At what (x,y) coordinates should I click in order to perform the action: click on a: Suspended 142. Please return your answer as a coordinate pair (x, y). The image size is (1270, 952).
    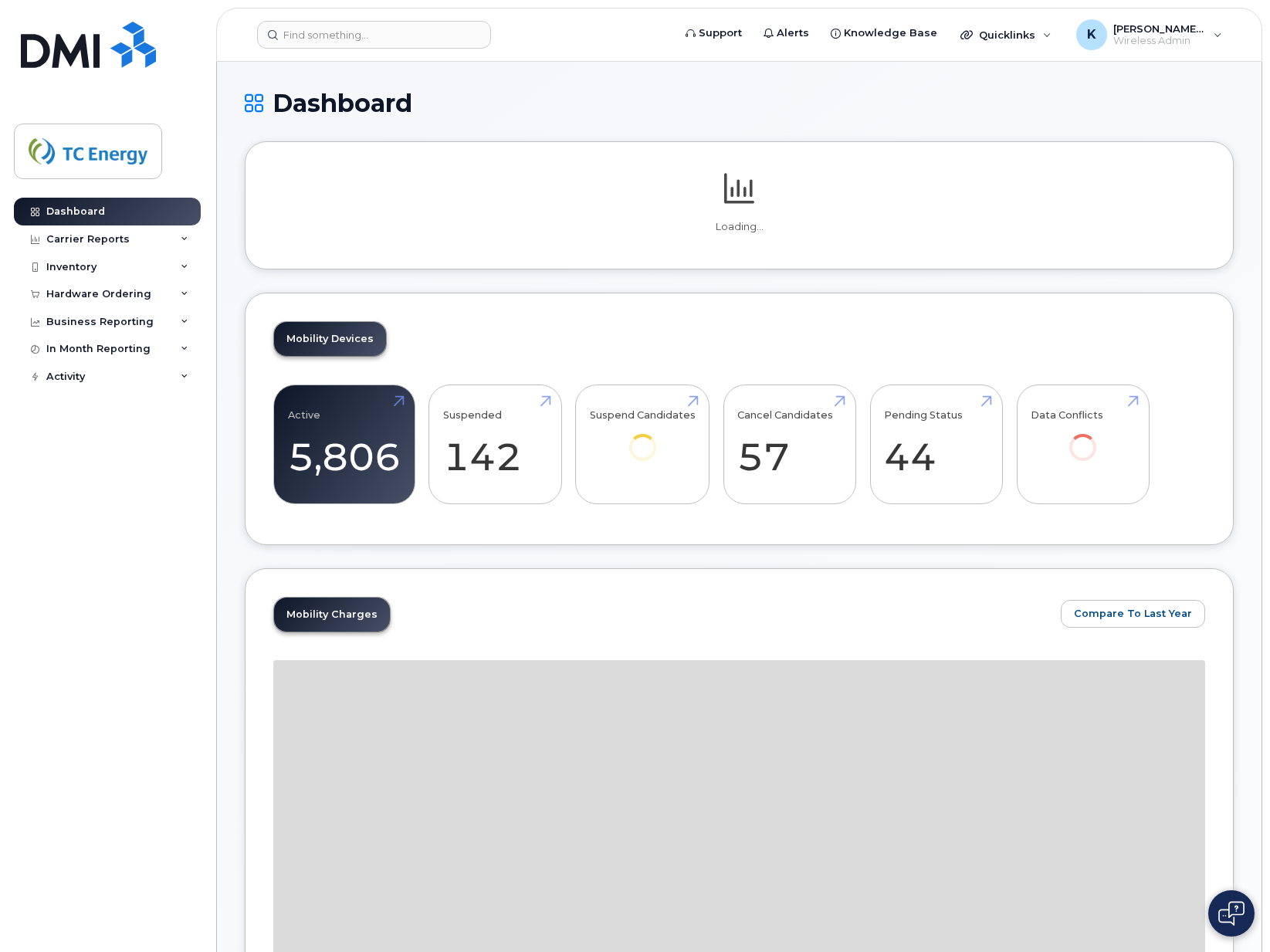
    Looking at the image, I should click on (495, 445).